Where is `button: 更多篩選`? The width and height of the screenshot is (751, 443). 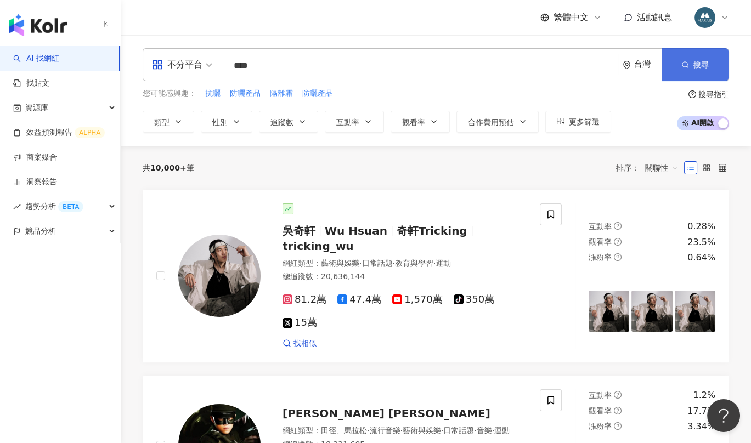 button: 更多篩選 is located at coordinates (578, 122).